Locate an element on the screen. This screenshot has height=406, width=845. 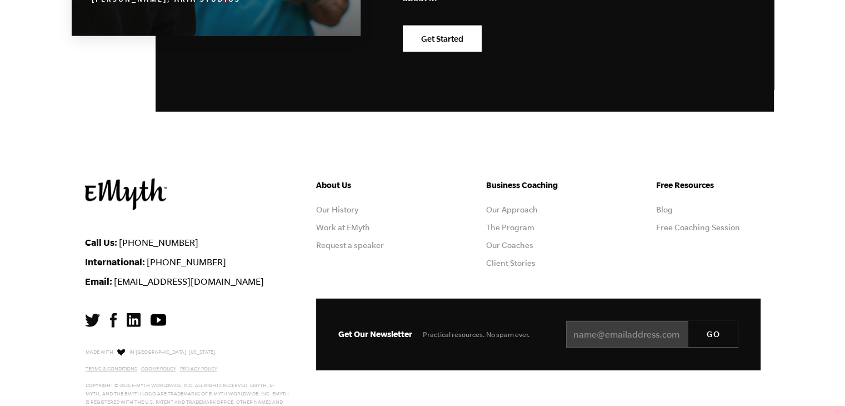
a: Terms & Conditions is located at coordinates (111, 368).